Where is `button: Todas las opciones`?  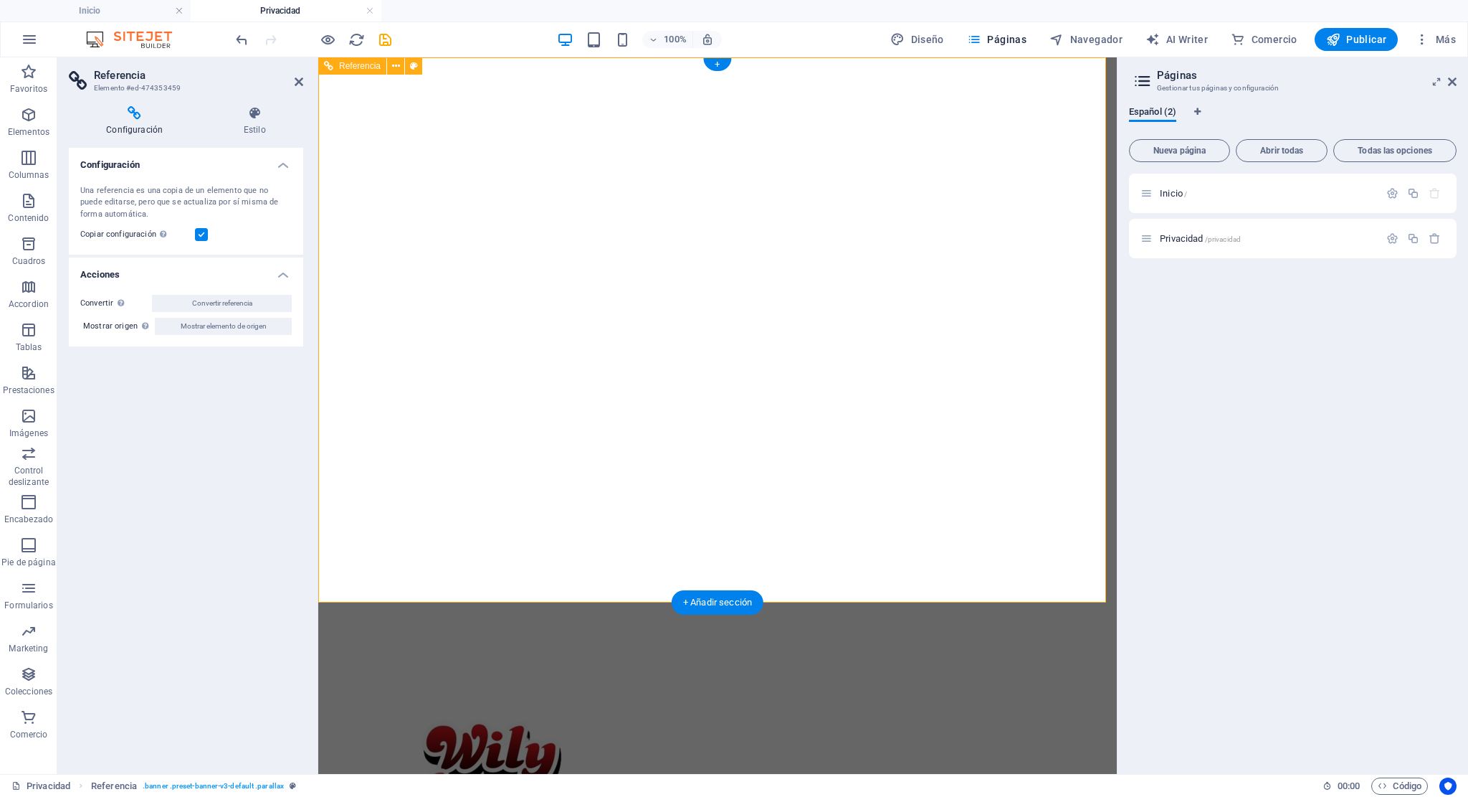
button: Todas las opciones is located at coordinates (1395, 151).